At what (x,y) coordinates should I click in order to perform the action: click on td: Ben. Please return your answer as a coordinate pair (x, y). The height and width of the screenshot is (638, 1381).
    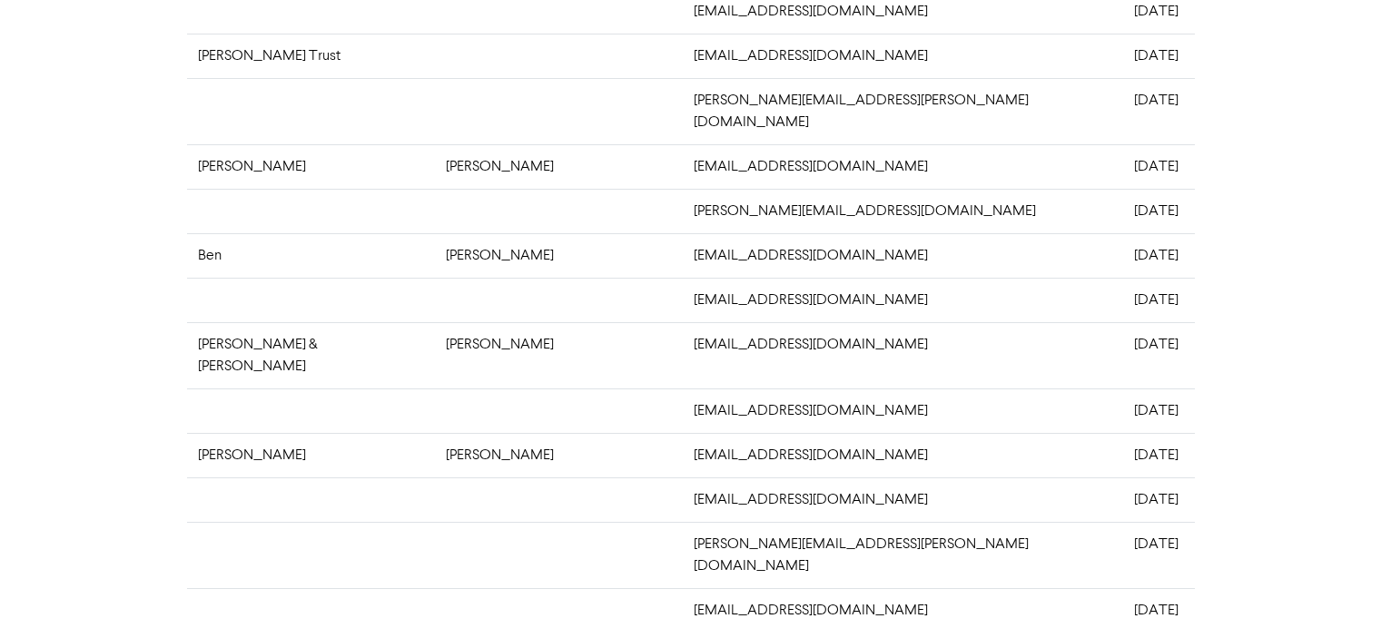
    Looking at the image, I should click on (311, 255).